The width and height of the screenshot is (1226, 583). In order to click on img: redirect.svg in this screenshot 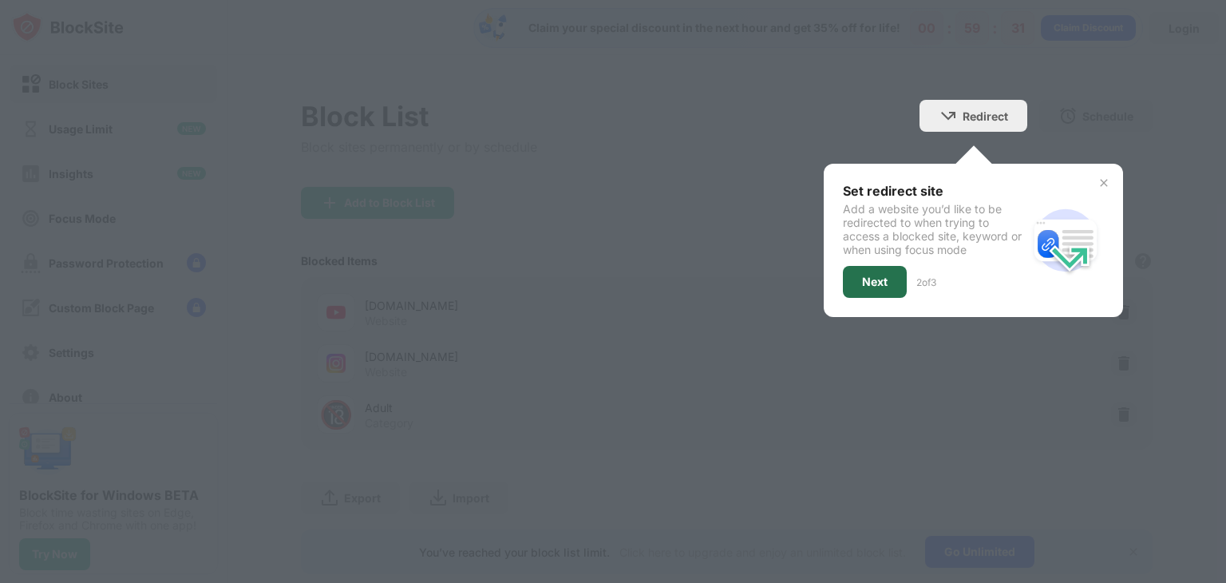, I will do `click(1066, 240)`.